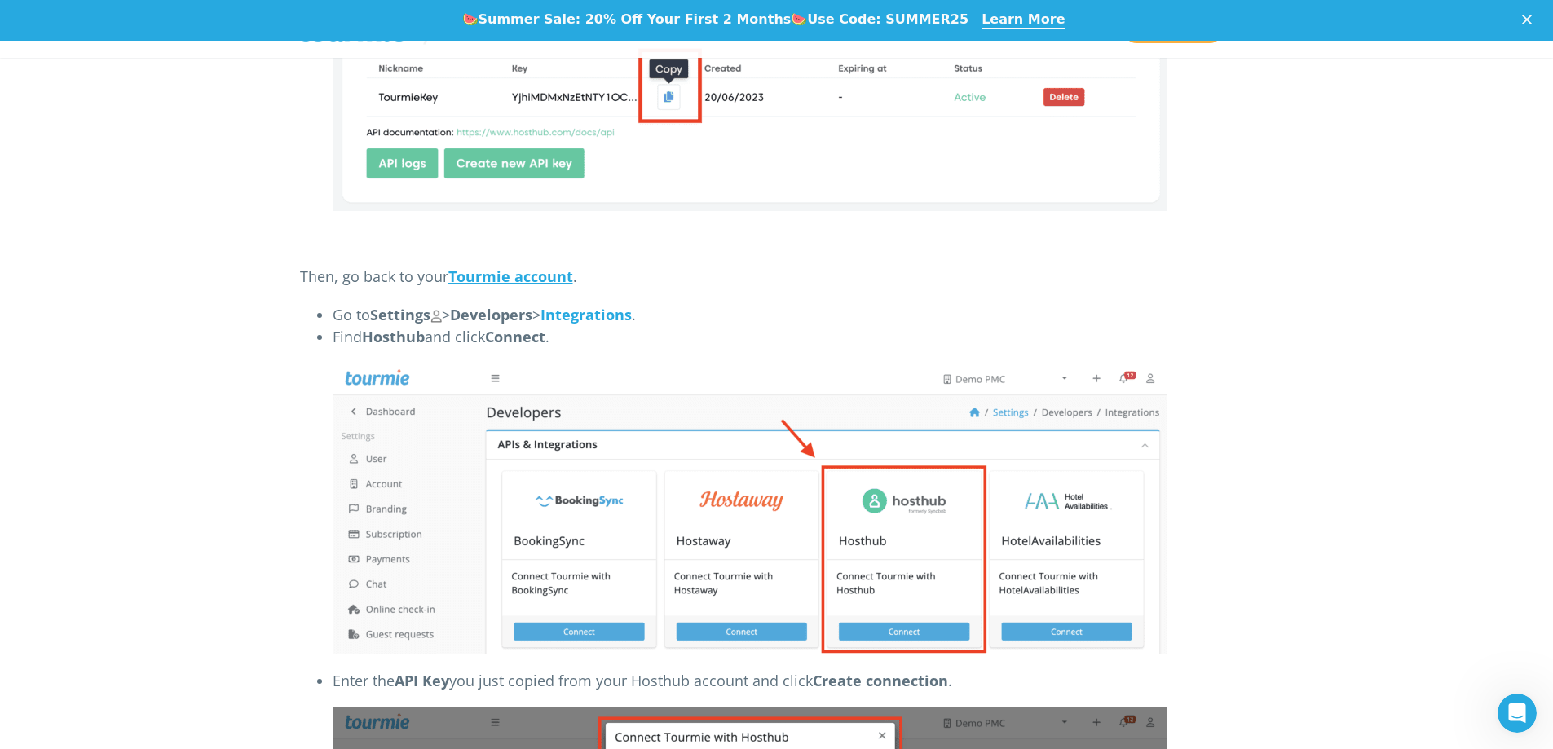 The width and height of the screenshot is (1553, 749). What do you see at coordinates (793, 681) in the screenshot?
I see `li: Enter the you just copied from your Hosthub account and click .` at bounding box center [793, 681].